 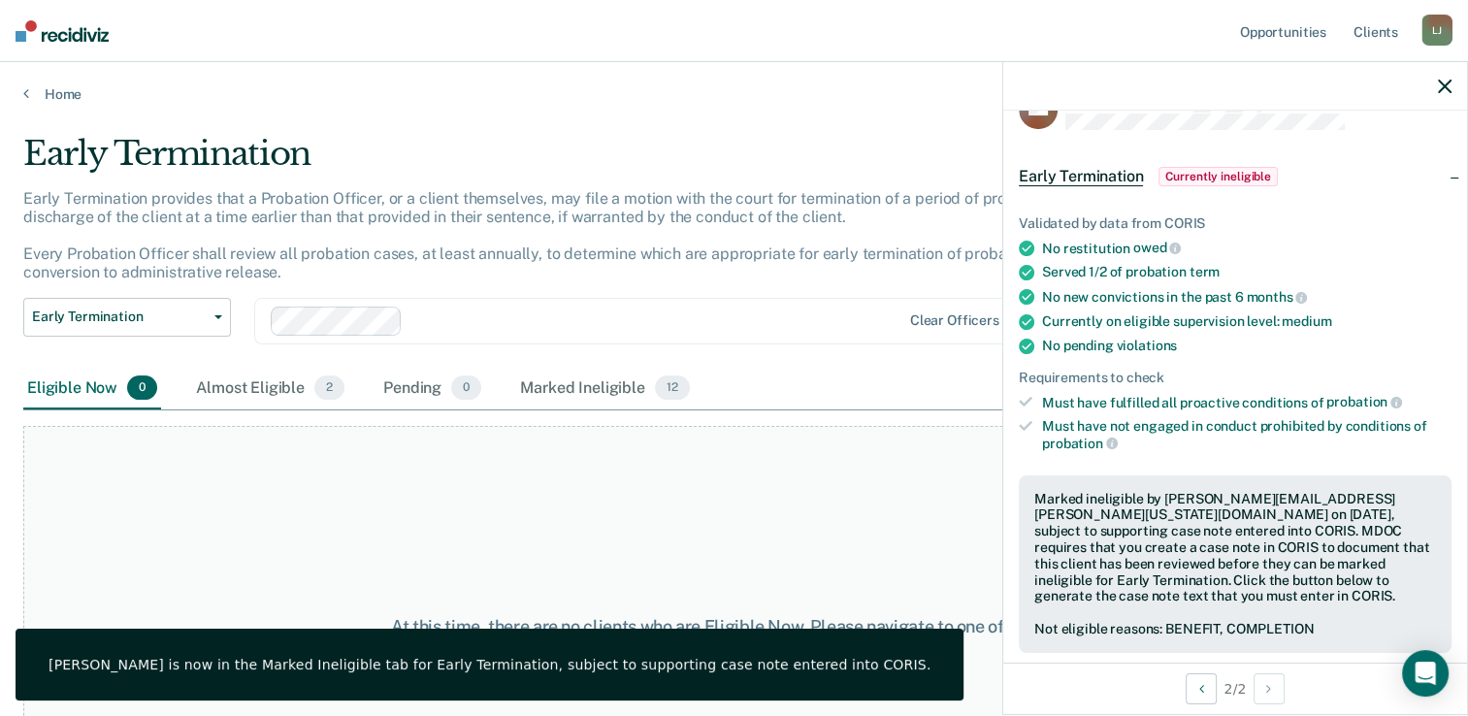 What do you see at coordinates (62, 31) in the screenshot?
I see `img: Recidiviz` at bounding box center [62, 31].